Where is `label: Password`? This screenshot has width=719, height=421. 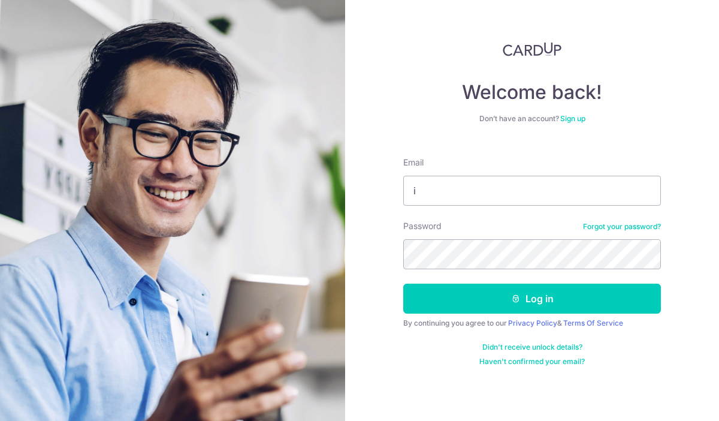
label: Password is located at coordinates (423, 226).